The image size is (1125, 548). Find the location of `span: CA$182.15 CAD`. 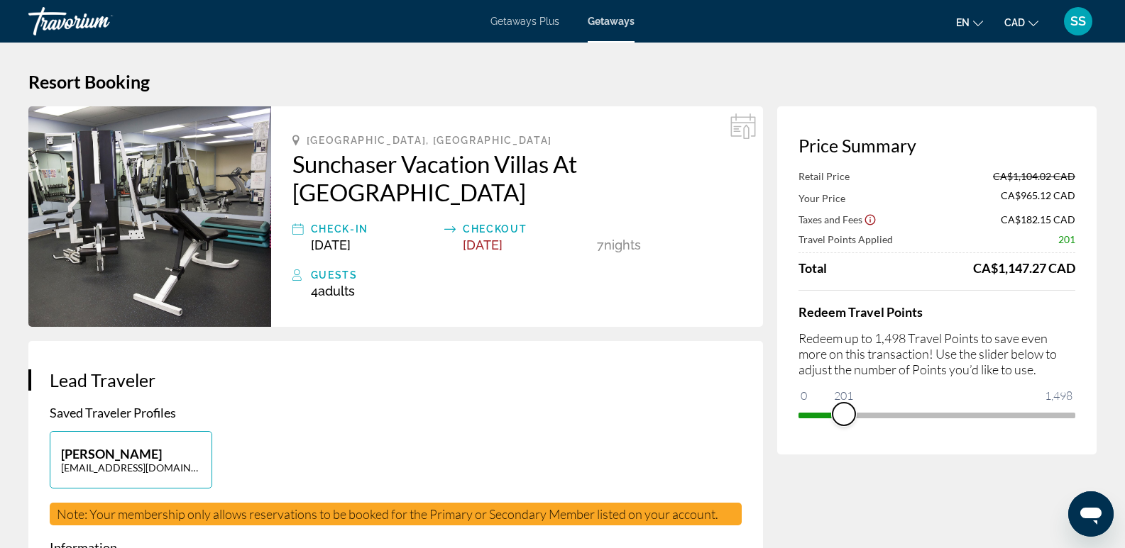

span: CA$182.15 CAD is located at coordinates (1037, 219).